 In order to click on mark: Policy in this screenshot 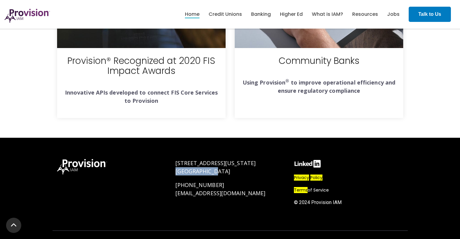, I will do `click(317, 177)`.